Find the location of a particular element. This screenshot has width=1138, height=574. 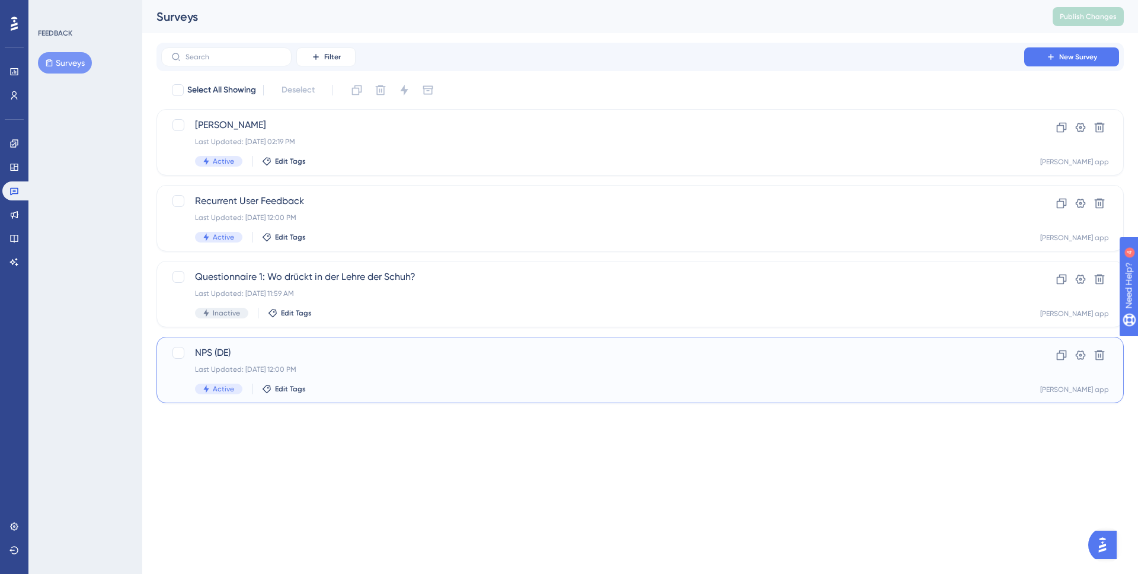

button: Deselect is located at coordinates (298, 90).